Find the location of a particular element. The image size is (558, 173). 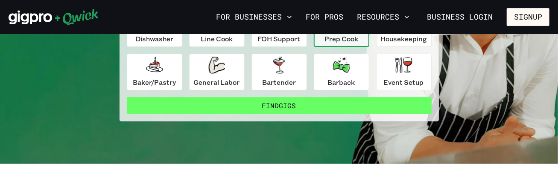

button: Event Setup is located at coordinates (404, 72).